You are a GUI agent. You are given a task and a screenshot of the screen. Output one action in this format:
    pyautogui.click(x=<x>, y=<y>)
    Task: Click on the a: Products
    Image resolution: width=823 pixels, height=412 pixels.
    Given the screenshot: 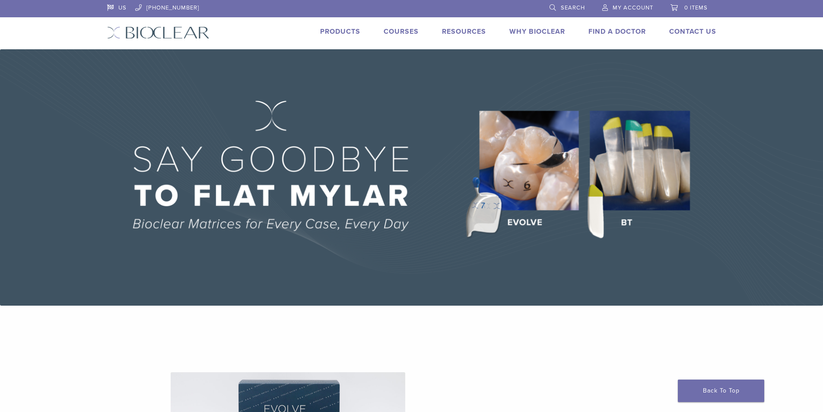 What is the action you would take?
    pyautogui.click(x=340, y=32)
    